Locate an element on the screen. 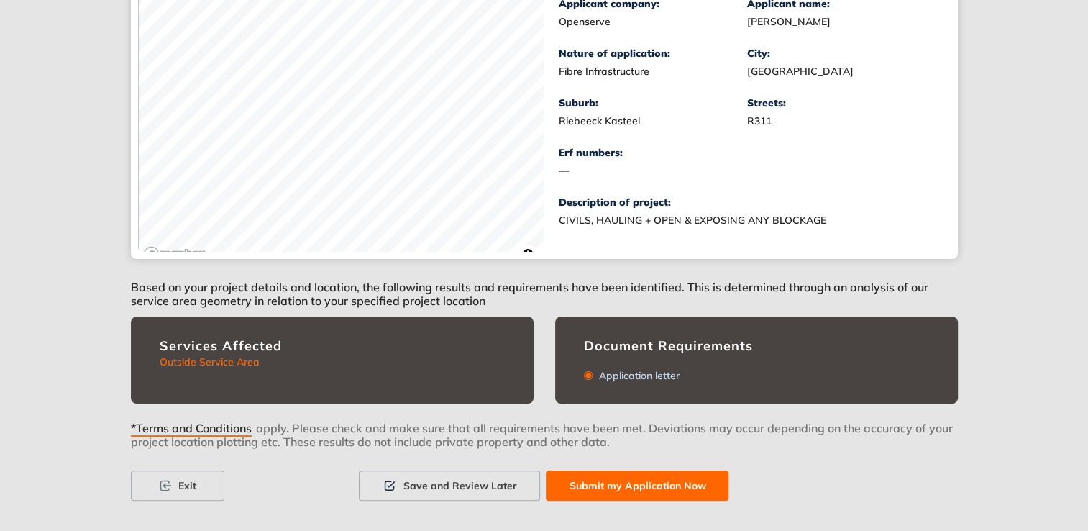 Image resolution: width=1088 pixels, height=531 pixels. div: Services Affected is located at coordinates (332, 346).